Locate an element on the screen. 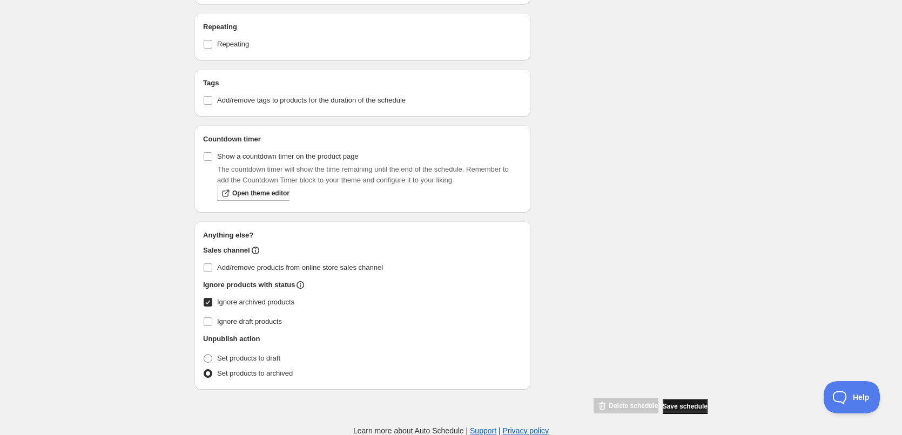 Image resolution: width=902 pixels, height=435 pixels. h2: Tags is located at coordinates (363, 83).